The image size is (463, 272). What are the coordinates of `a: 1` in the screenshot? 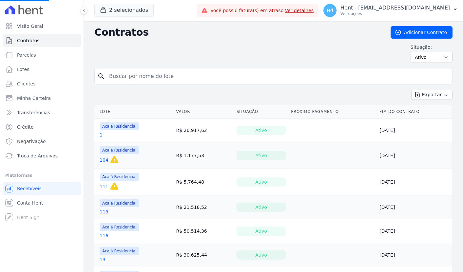 It's located at (101, 135).